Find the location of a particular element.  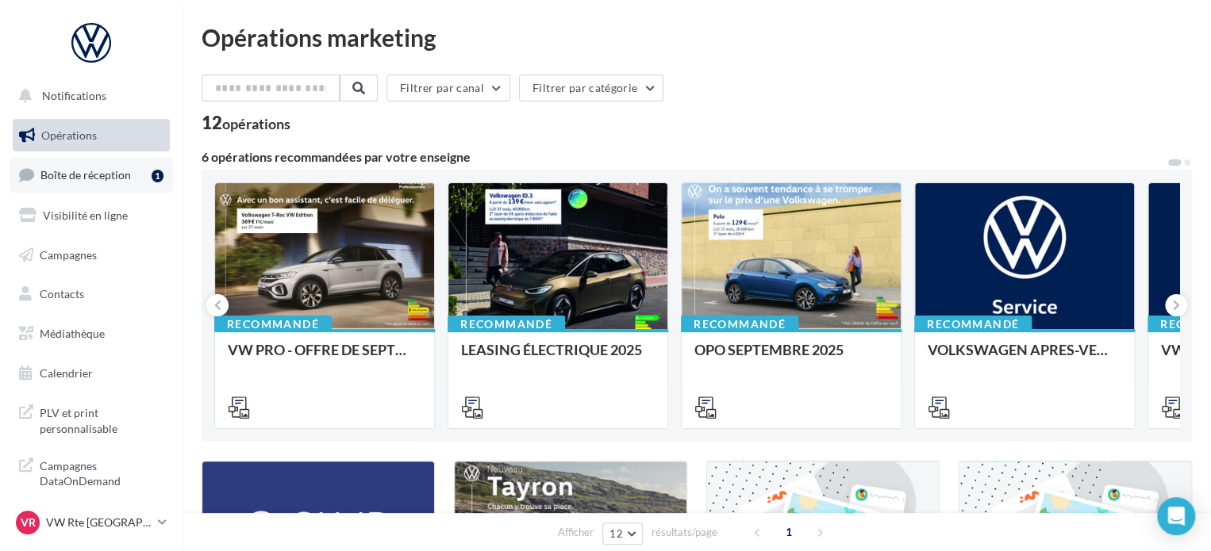

a: Visibilité en ligne is located at coordinates (91, 216).